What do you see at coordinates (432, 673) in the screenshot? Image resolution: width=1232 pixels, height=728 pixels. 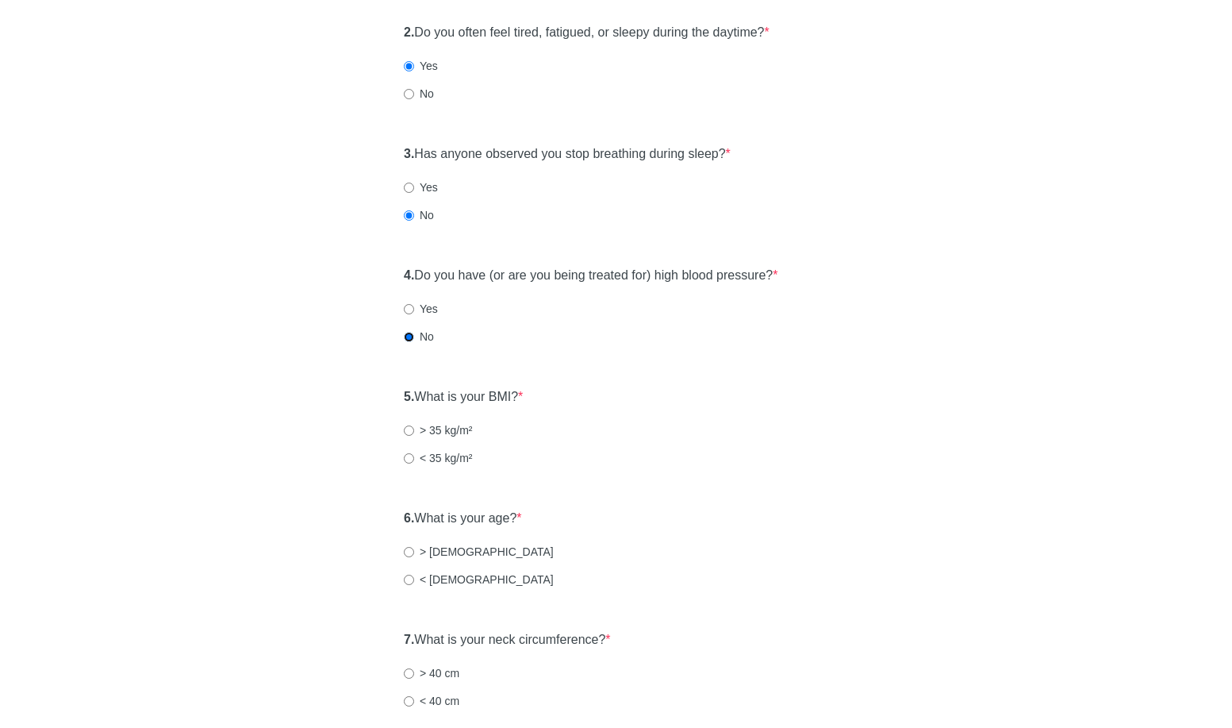 I see `label: > 40 cm` at bounding box center [432, 673].